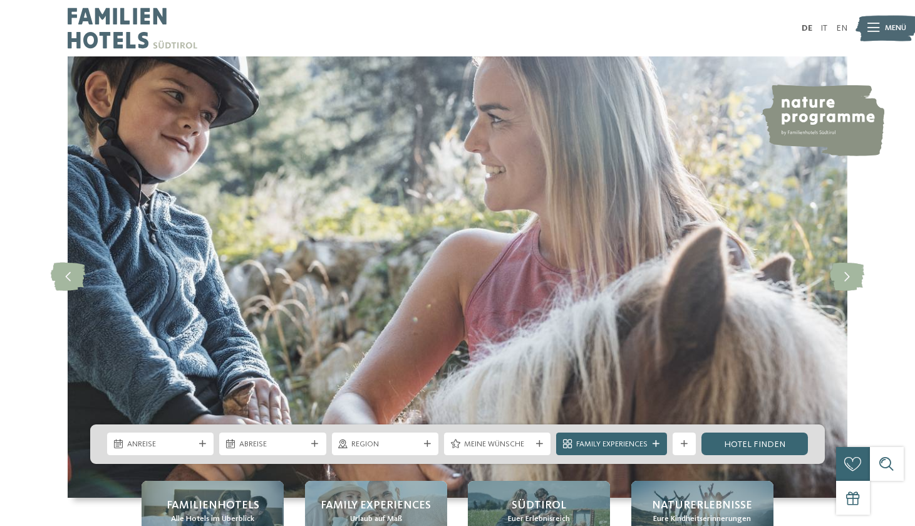  What do you see at coordinates (807, 28) in the screenshot?
I see `a: DE` at bounding box center [807, 28].